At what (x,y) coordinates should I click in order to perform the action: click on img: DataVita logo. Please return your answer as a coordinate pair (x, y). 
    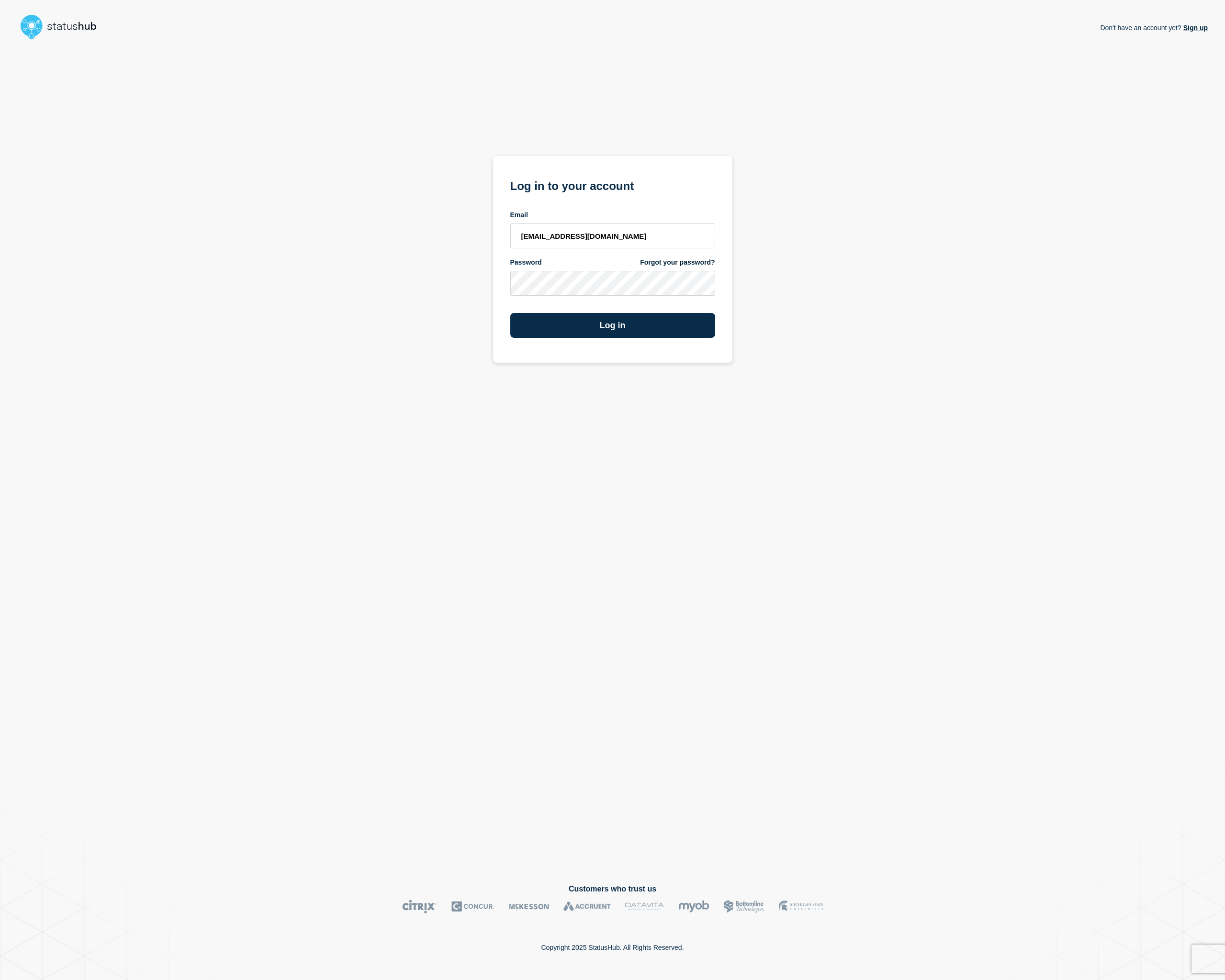
    Looking at the image, I should click on (644, 906).